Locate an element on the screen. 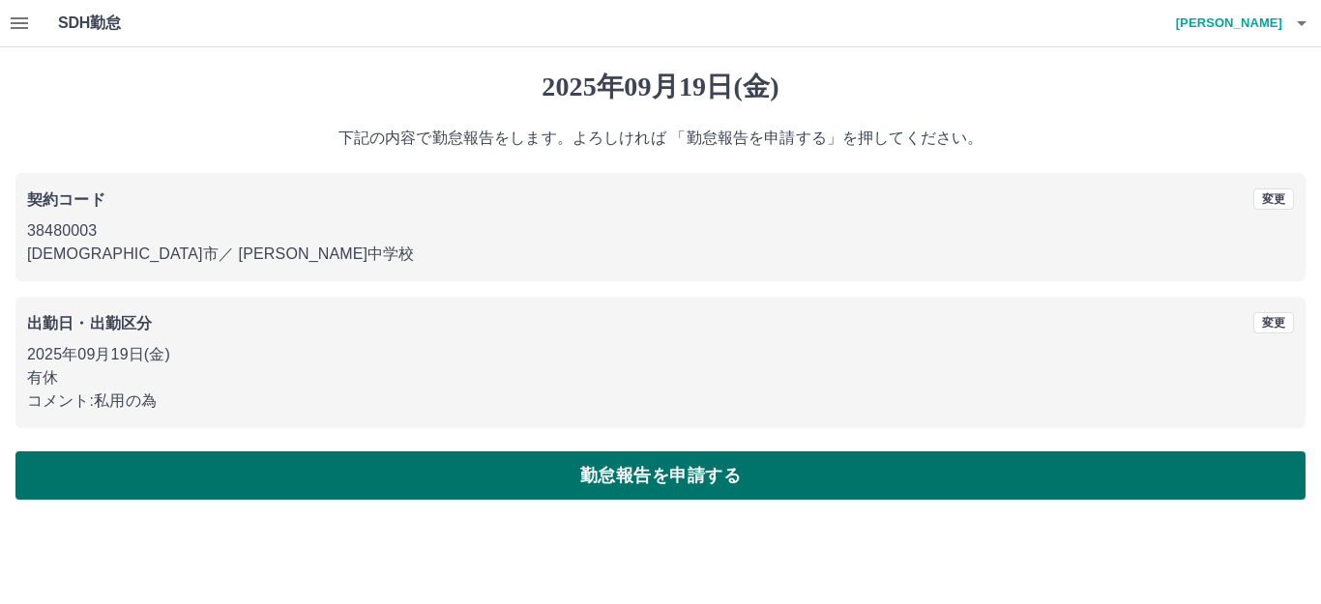 The height and width of the screenshot is (604, 1321). p: 38480003 is located at coordinates (660, 231).